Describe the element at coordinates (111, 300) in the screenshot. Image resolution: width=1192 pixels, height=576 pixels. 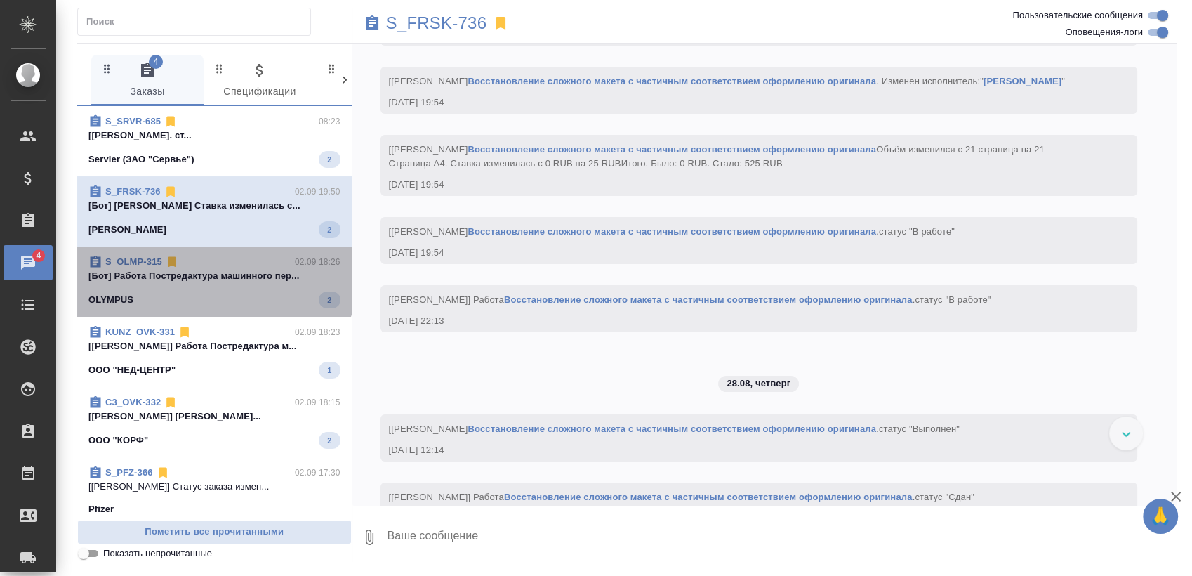
I see `p: OLYMPUS` at that location.